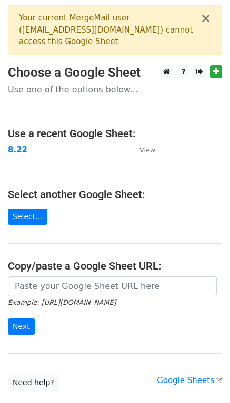 The height and width of the screenshot is (403, 230). Describe the element at coordinates (115, 195) in the screenshot. I see `h4: Select another Google Sheet:` at that location.